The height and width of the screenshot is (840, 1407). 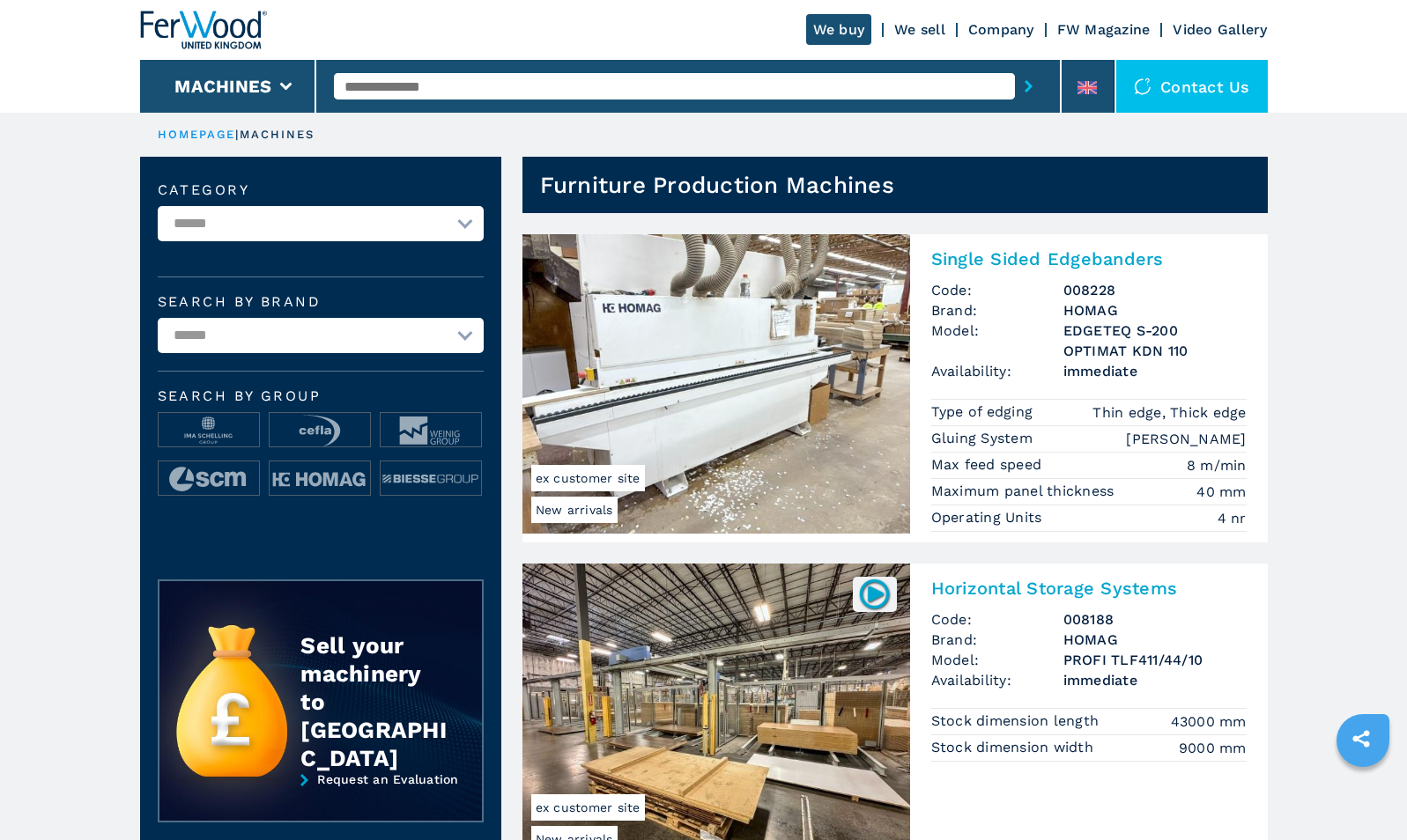 What do you see at coordinates (1025, 492) in the screenshot?
I see `p: Maximum panel thickness` at bounding box center [1025, 492].